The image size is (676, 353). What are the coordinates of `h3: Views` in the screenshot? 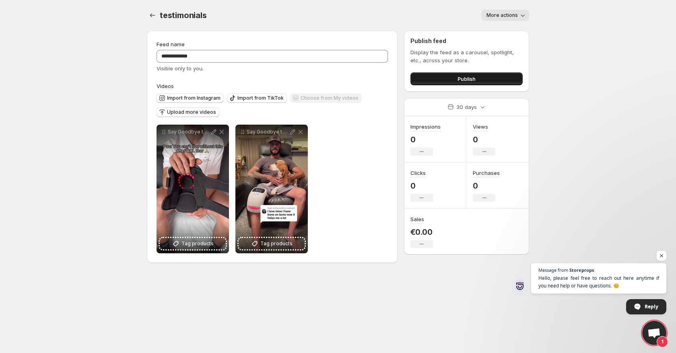 It's located at (481, 127).